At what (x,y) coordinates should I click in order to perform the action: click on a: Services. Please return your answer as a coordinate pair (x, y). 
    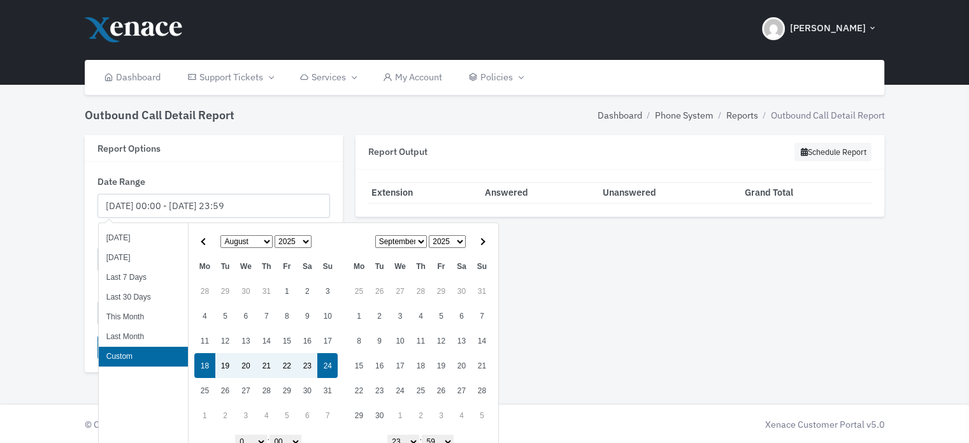
    Looking at the image, I should click on (328, 77).